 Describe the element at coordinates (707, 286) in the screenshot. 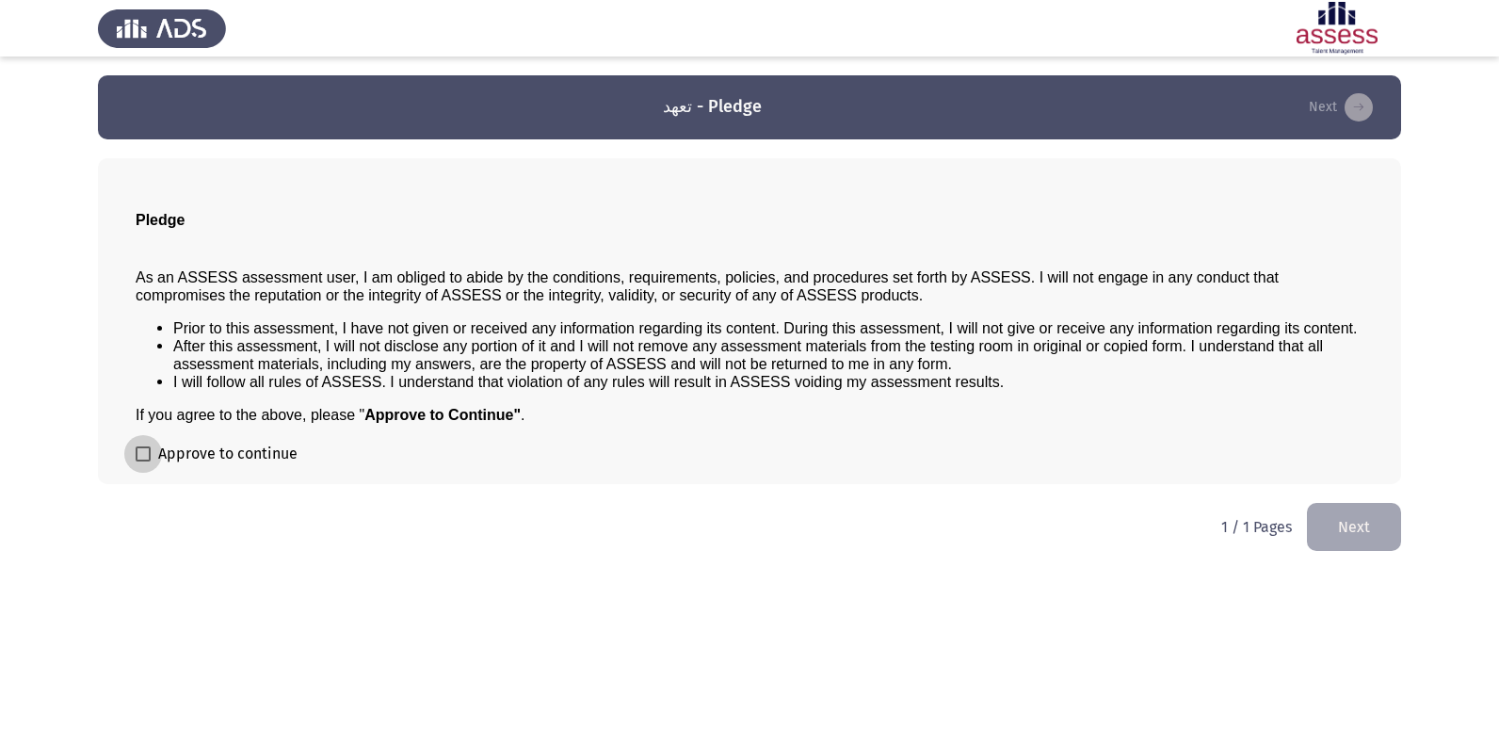

I see `span: As an ASSESS assessment user, I am obliged to abide by the conditions, requirements, policies, an...` at that location.